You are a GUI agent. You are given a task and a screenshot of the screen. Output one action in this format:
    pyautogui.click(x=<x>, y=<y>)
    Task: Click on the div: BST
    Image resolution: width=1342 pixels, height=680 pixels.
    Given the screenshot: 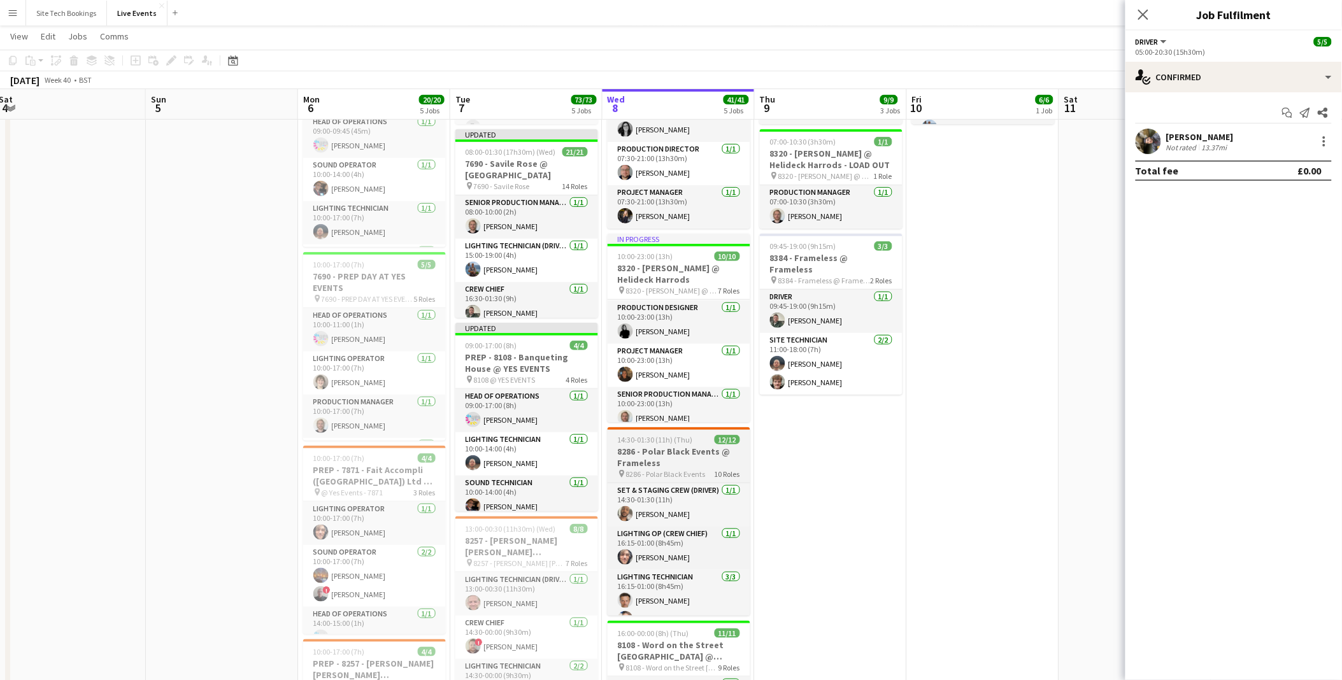 What is the action you would take?
    pyautogui.click(x=85, y=80)
    